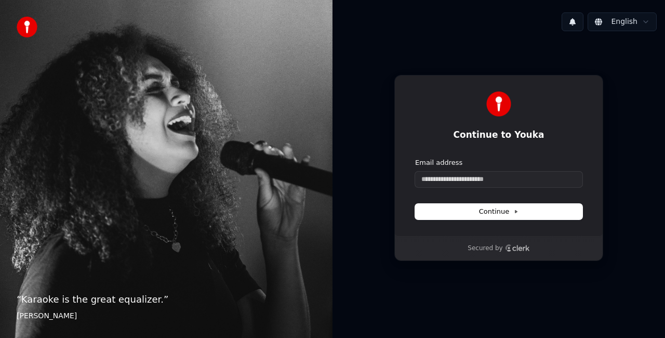  Describe the element at coordinates (27, 27) in the screenshot. I see `img: youka` at that location.